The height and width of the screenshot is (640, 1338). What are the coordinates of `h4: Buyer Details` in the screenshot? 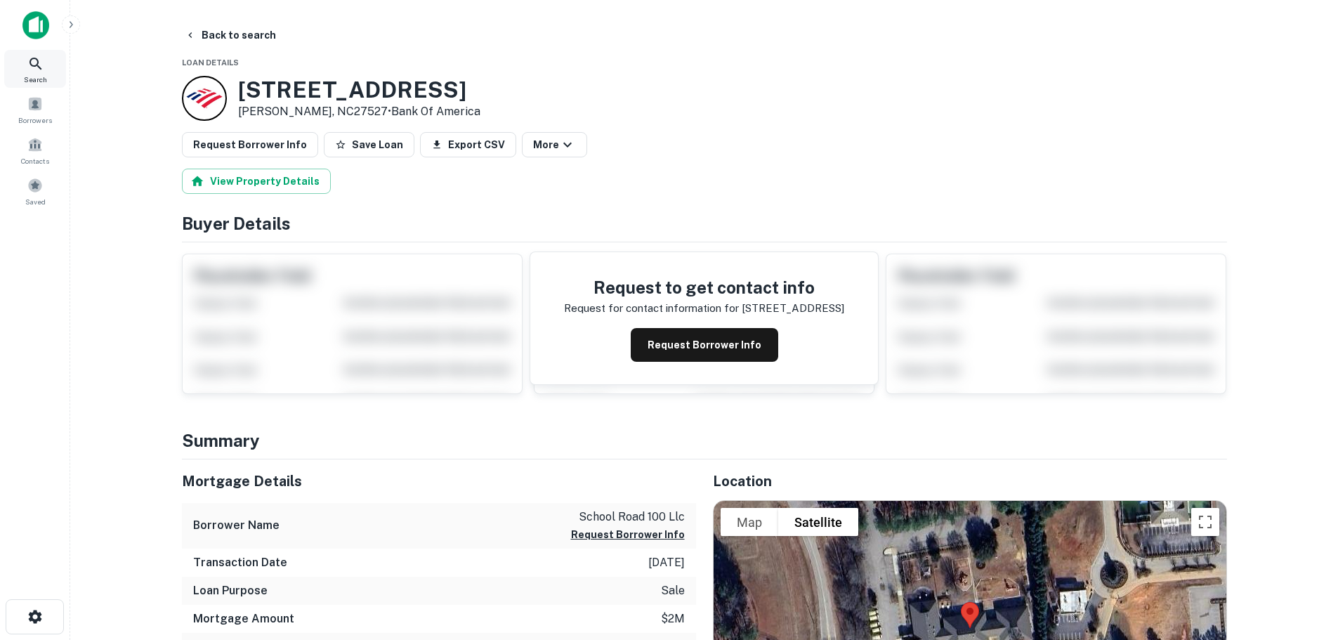 It's located at (704, 223).